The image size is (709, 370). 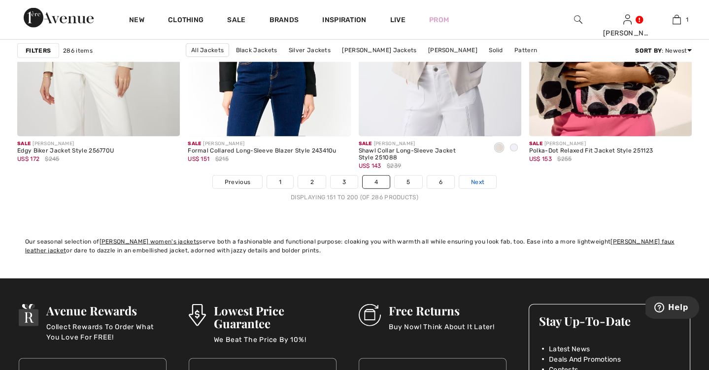 I want to click on h3: Avenue Rewards, so click(x=106, y=311).